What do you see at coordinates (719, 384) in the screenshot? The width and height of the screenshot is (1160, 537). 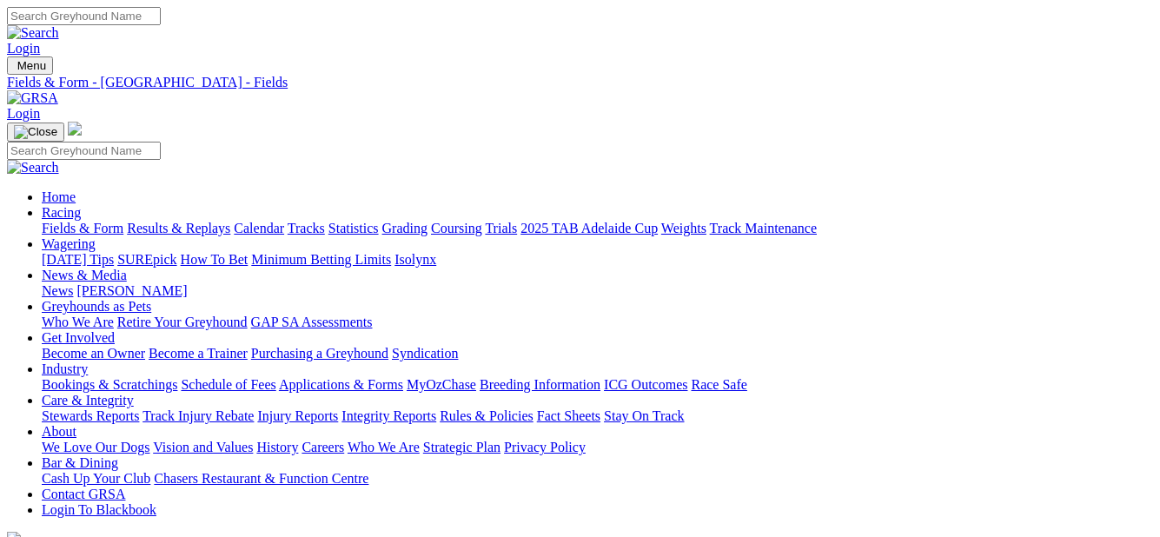 I see `a: Race Safe` at bounding box center [719, 384].